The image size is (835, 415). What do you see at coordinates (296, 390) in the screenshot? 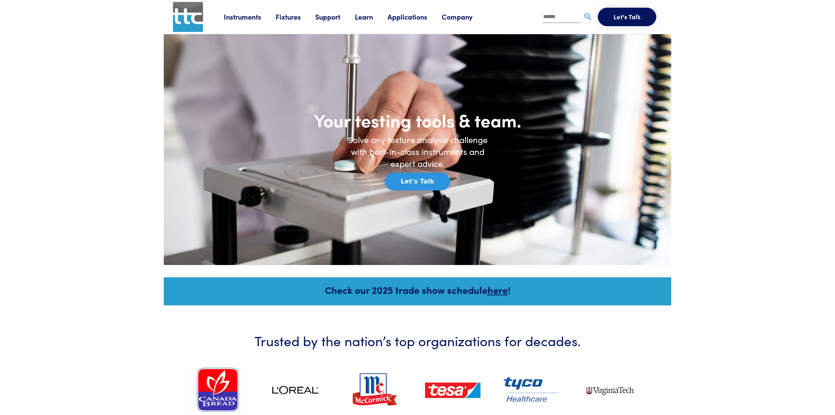
I see `img: loreal.gif` at bounding box center [296, 390].